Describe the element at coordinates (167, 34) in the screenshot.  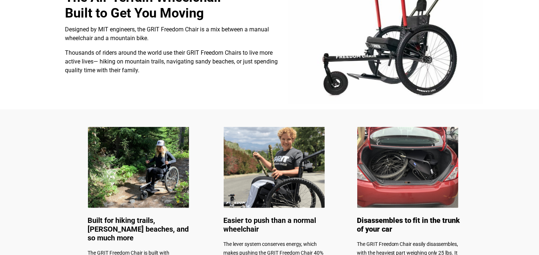
I see `span: Designed by MIT engineers, the GRIT Freedom Chair is a mix between a manual wheelchair and a moun...` at that location.